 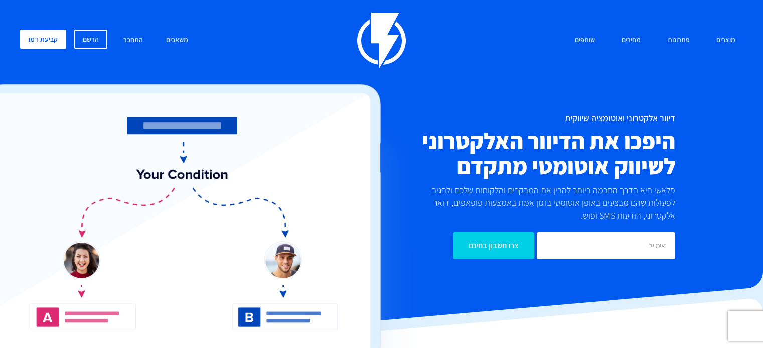 I want to click on a: התחבר, so click(x=133, y=40).